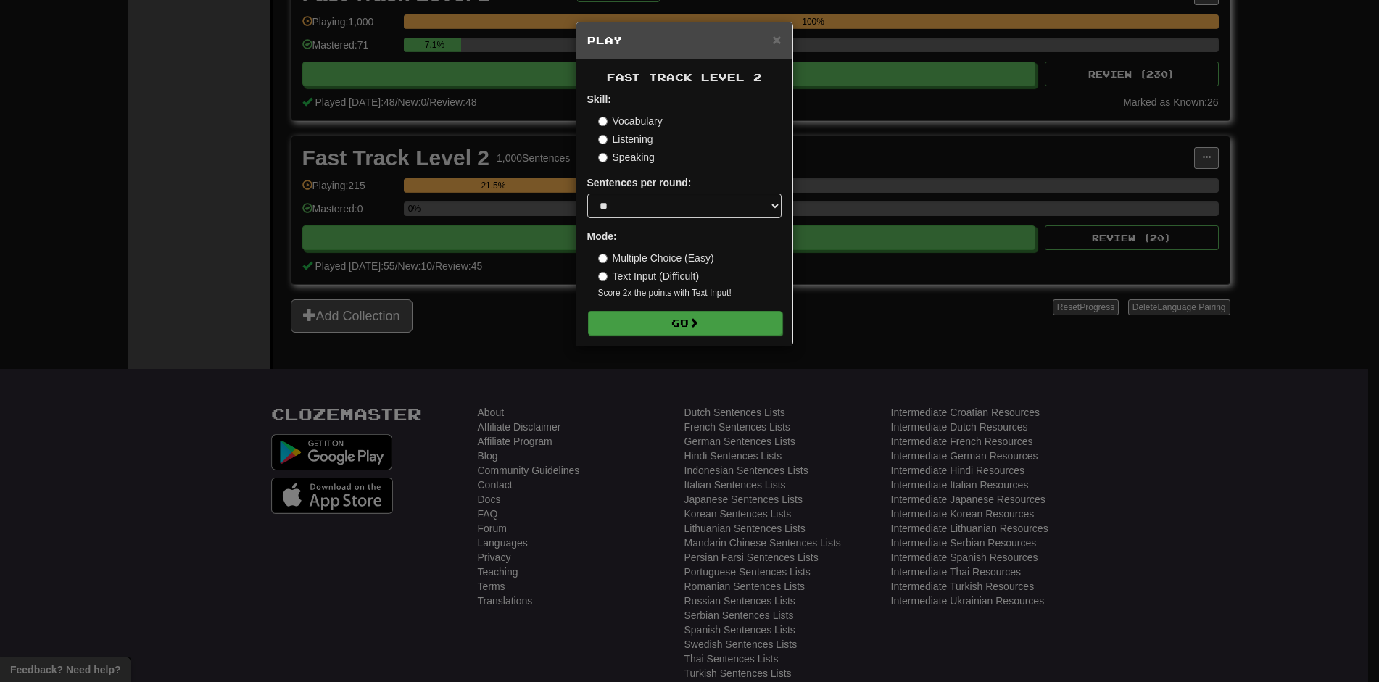 The image size is (1379, 682). What do you see at coordinates (624, 77) in the screenshot?
I see `span: ast` at bounding box center [624, 77].